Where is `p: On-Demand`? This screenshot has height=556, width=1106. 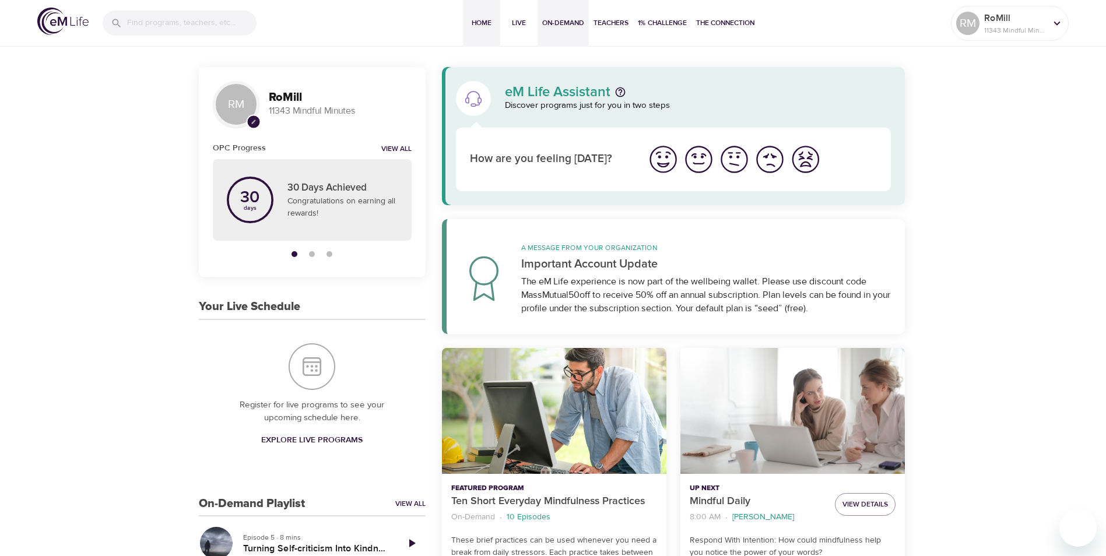
p: On-Demand is located at coordinates (473, 517).